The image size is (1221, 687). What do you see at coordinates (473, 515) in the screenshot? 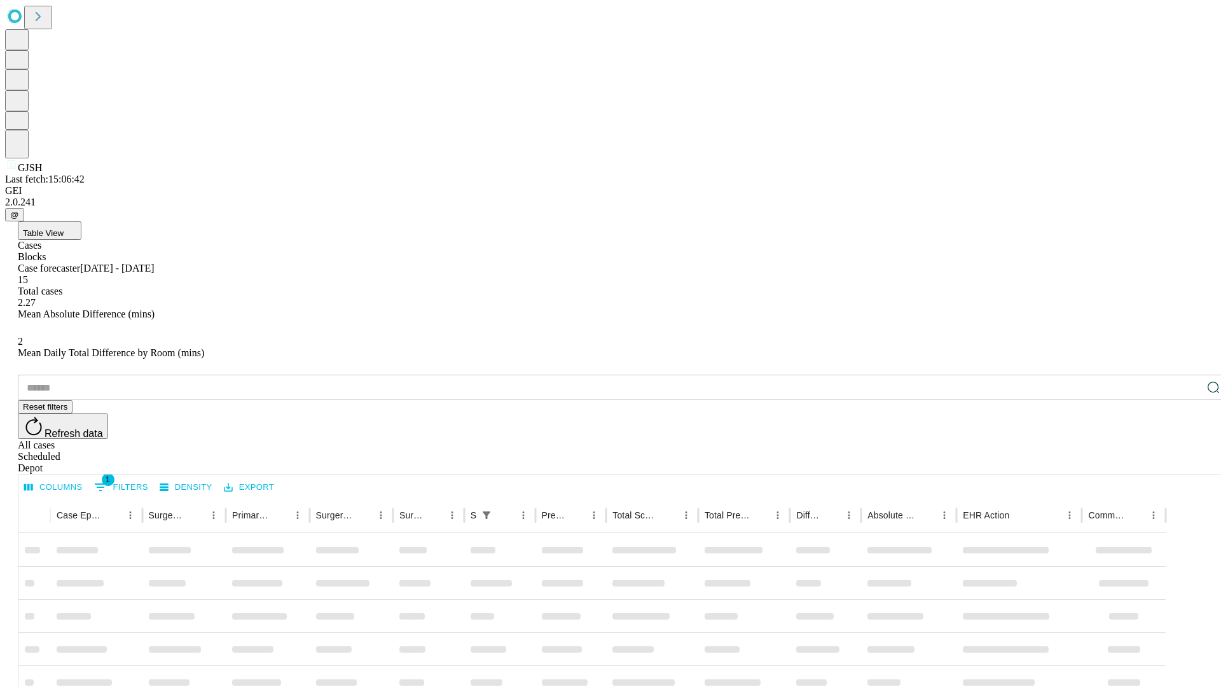
I see `div: Scheduled In Room Duration` at bounding box center [473, 515].